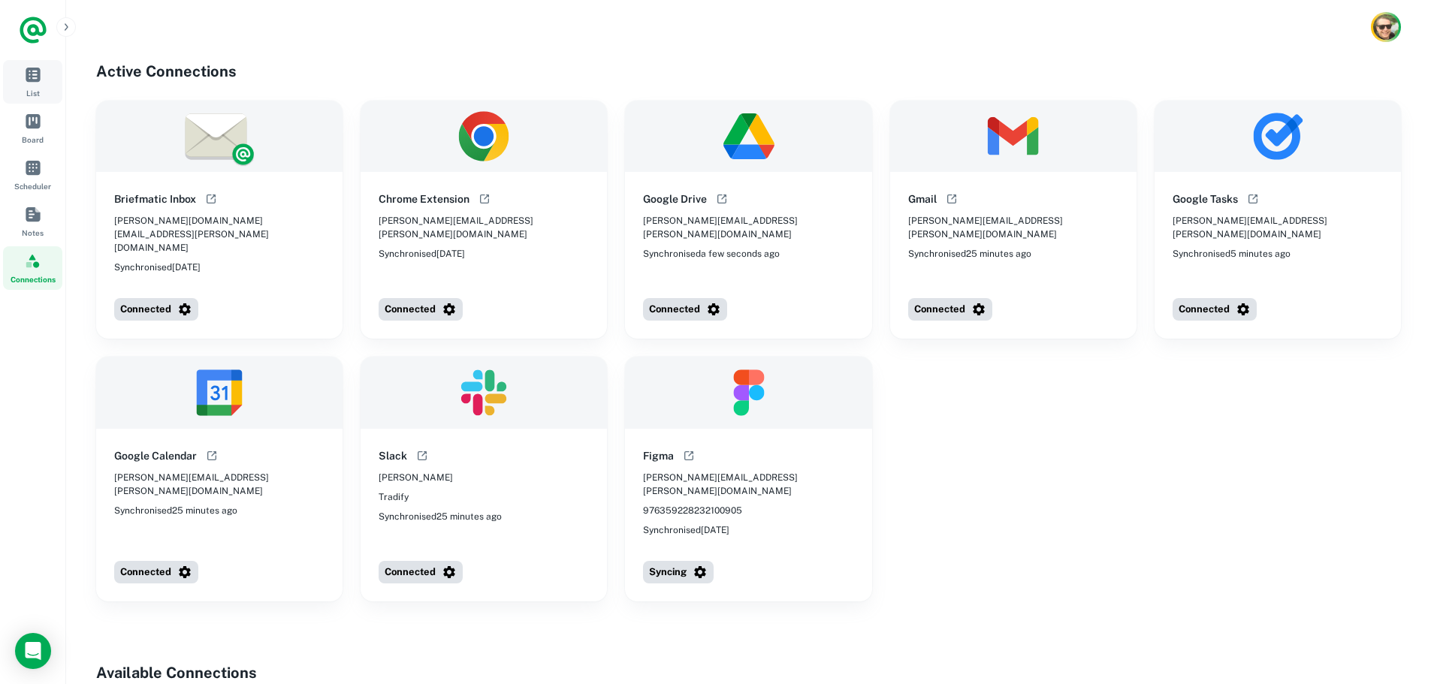  I want to click on a: Scheduler, so click(32, 175).